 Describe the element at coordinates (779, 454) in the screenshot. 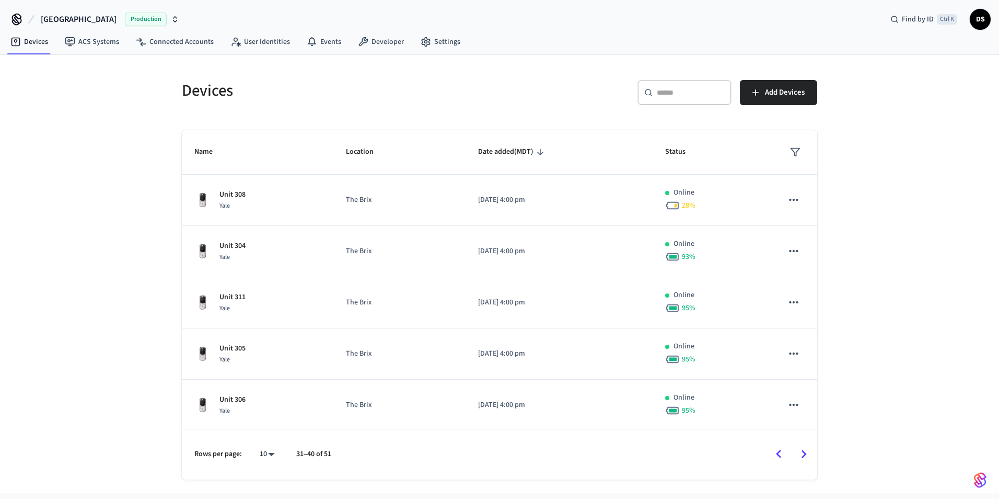

I see `button: Go to previous page` at that location.